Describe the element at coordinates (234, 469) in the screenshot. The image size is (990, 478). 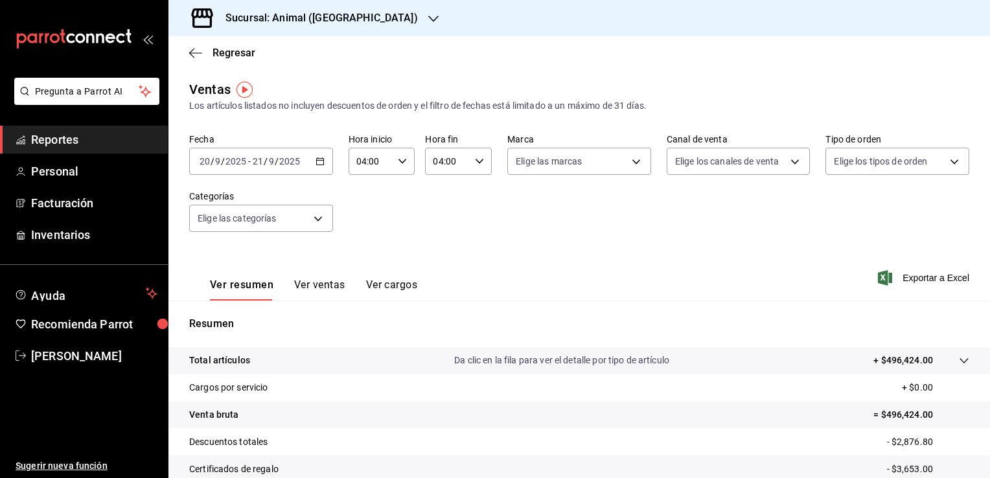
I see `p: Certificados de regalo` at that location.